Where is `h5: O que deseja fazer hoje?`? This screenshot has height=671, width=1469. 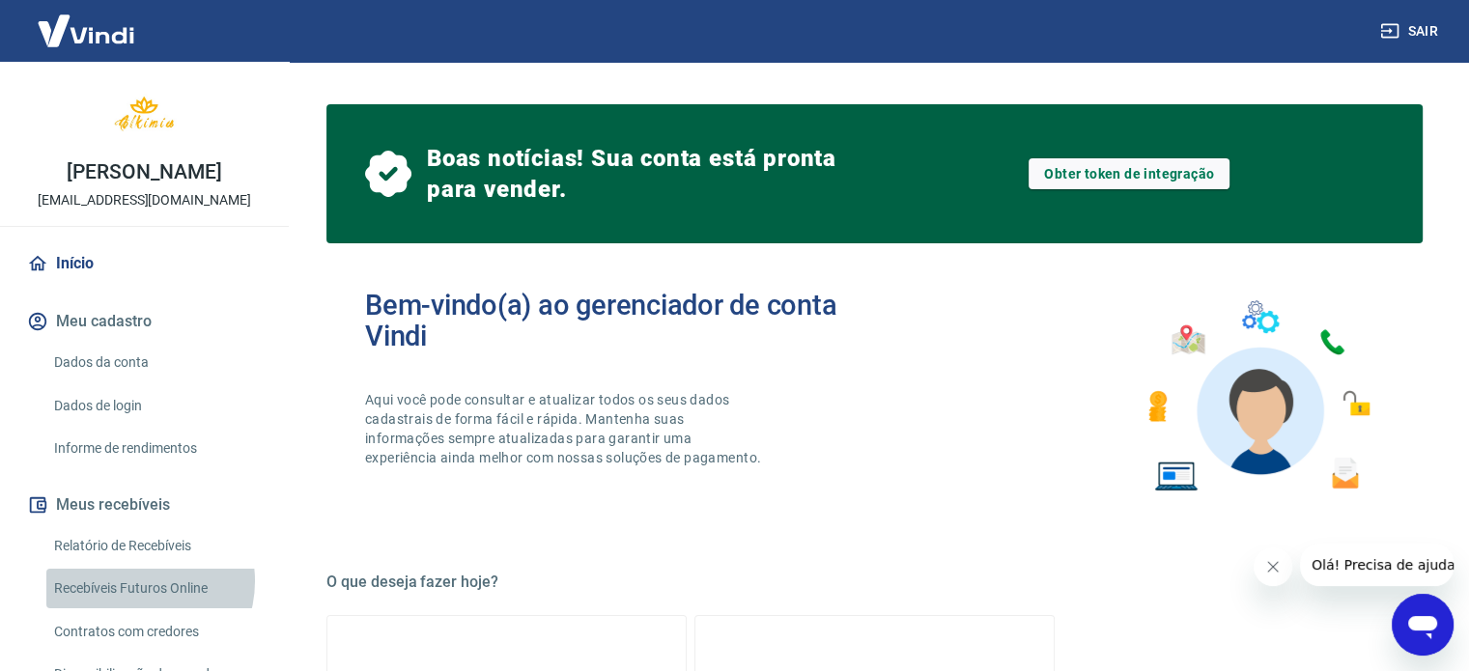 h5: O que deseja fazer hoje? is located at coordinates (874, 582).